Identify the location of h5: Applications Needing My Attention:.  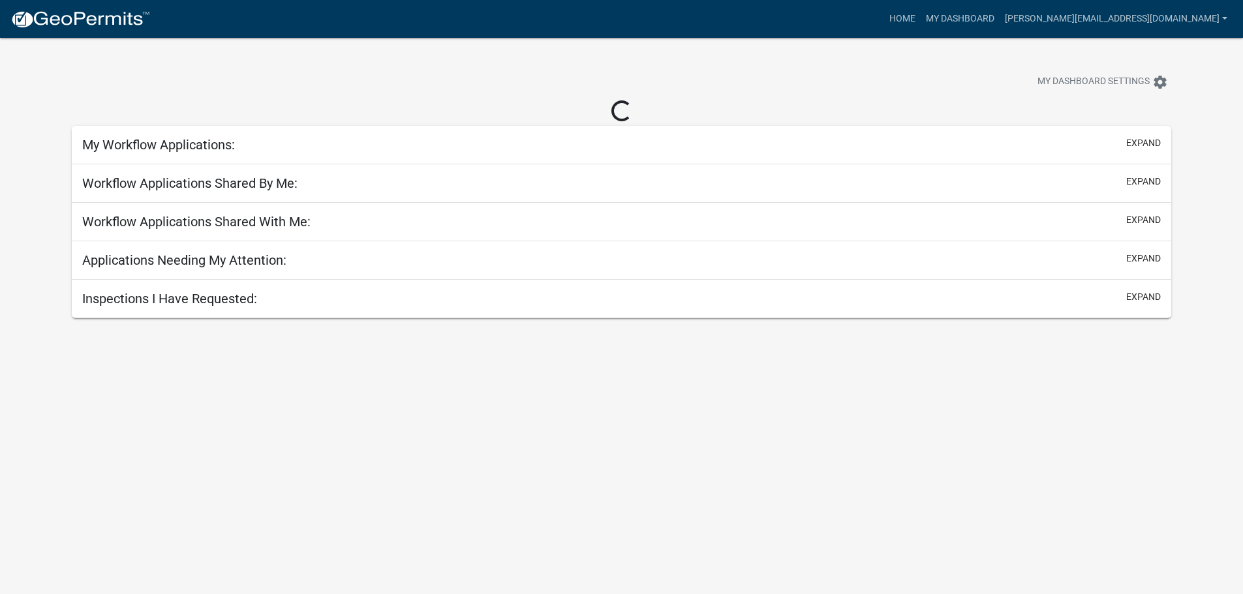
(184, 260).